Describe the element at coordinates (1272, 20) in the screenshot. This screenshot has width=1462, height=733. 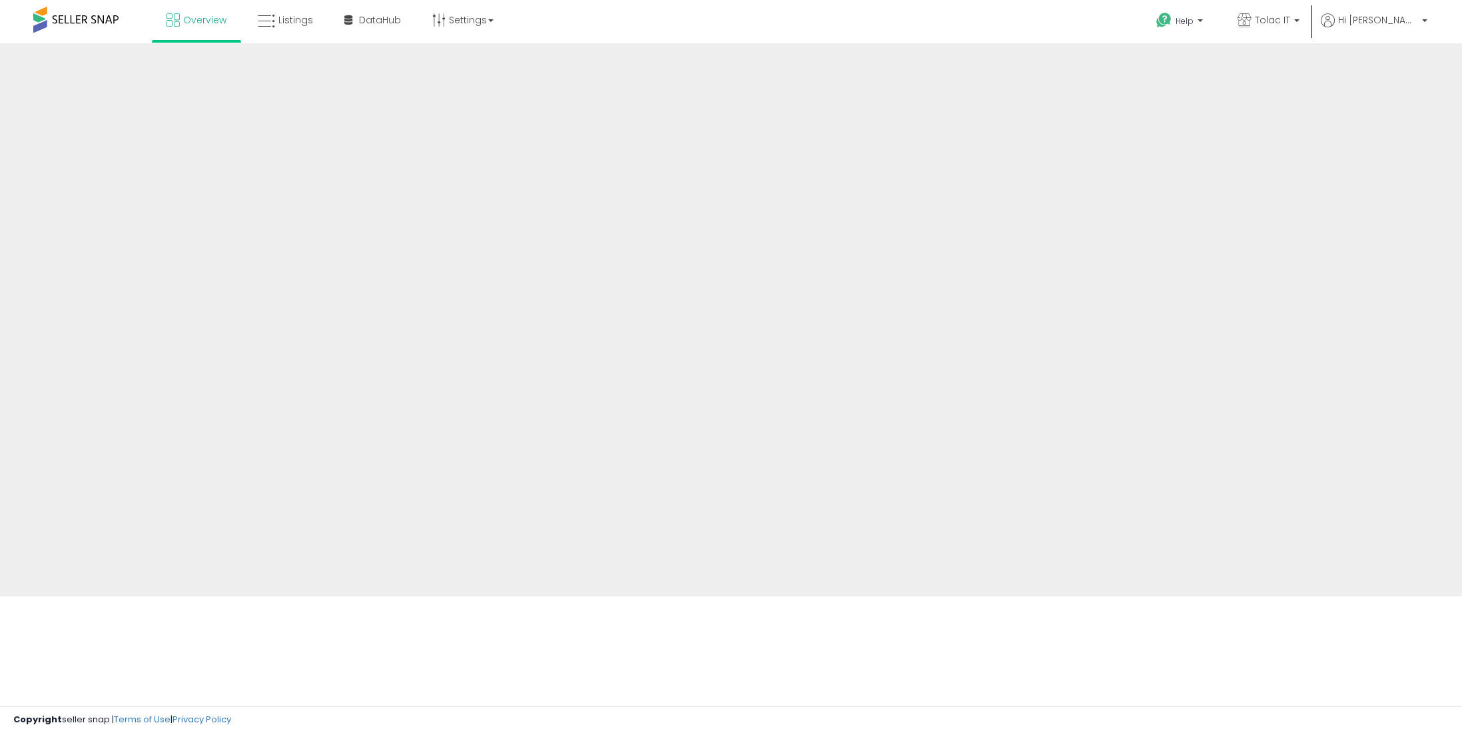
I see `span: Tolac IT` at that location.